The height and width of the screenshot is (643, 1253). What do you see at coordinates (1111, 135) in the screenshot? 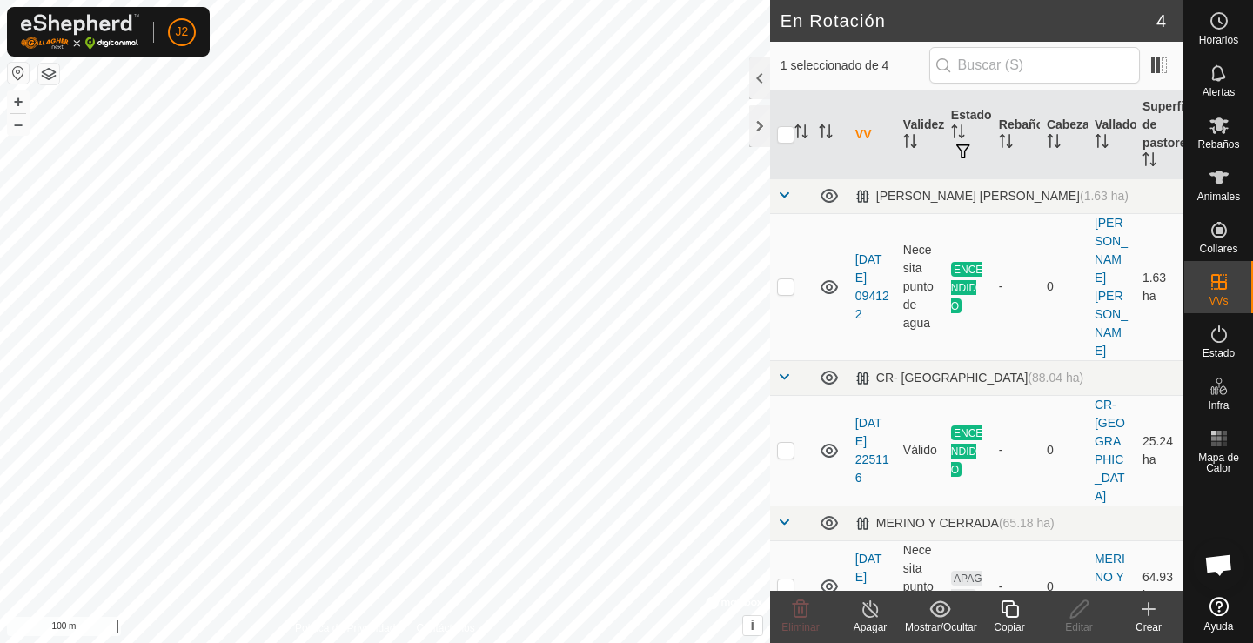
I see `th: Vallado` at bounding box center [1111, 135].